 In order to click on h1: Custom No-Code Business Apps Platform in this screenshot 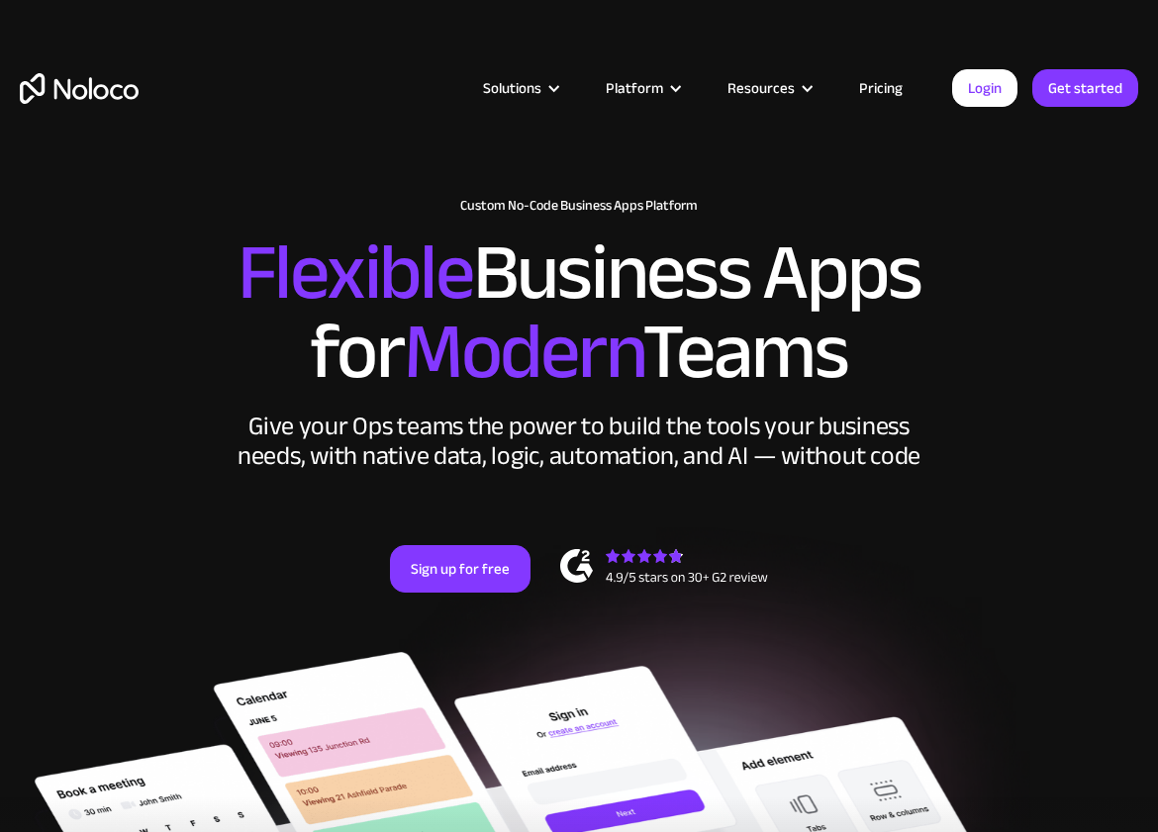, I will do `click(579, 206)`.